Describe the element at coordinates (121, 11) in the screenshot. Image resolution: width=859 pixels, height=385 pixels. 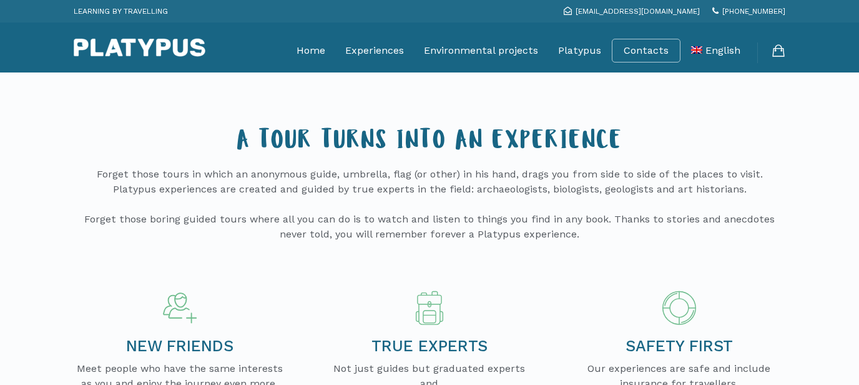
I see `p: LEARNING BY TRAVELLING` at that location.